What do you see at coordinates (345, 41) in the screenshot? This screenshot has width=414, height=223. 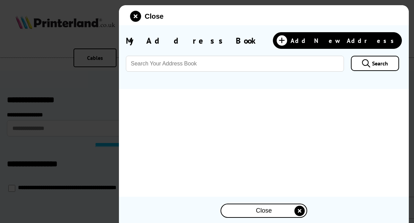 I see `span: Add New Address` at bounding box center [345, 41].